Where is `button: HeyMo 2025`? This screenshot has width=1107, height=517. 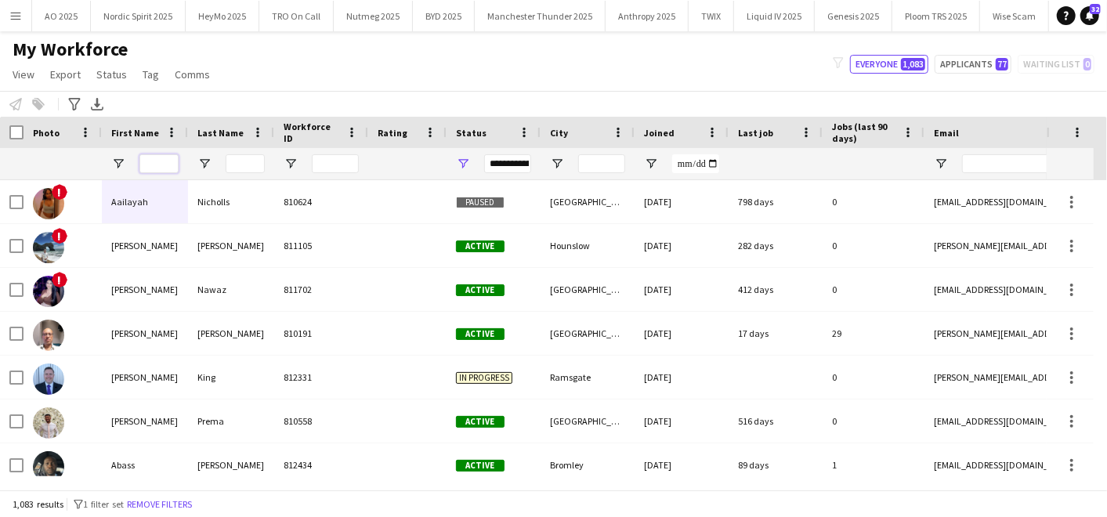
button: HeyMo 2025 is located at coordinates (222, 16).